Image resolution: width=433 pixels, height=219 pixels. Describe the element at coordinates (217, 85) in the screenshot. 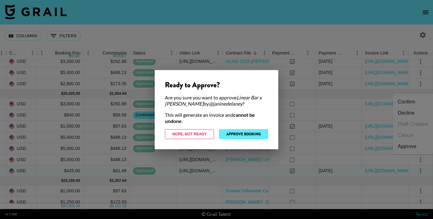

I see `div: Ready to Approve?` at that location.